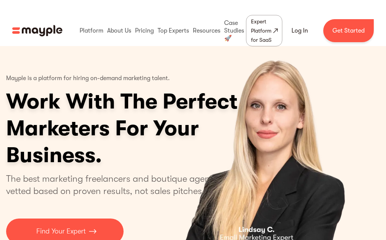 The width and height of the screenshot is (386, 240). Describe the element at coordinates (349, 31) in the screenshot. I see `a: Get Started` at that location.